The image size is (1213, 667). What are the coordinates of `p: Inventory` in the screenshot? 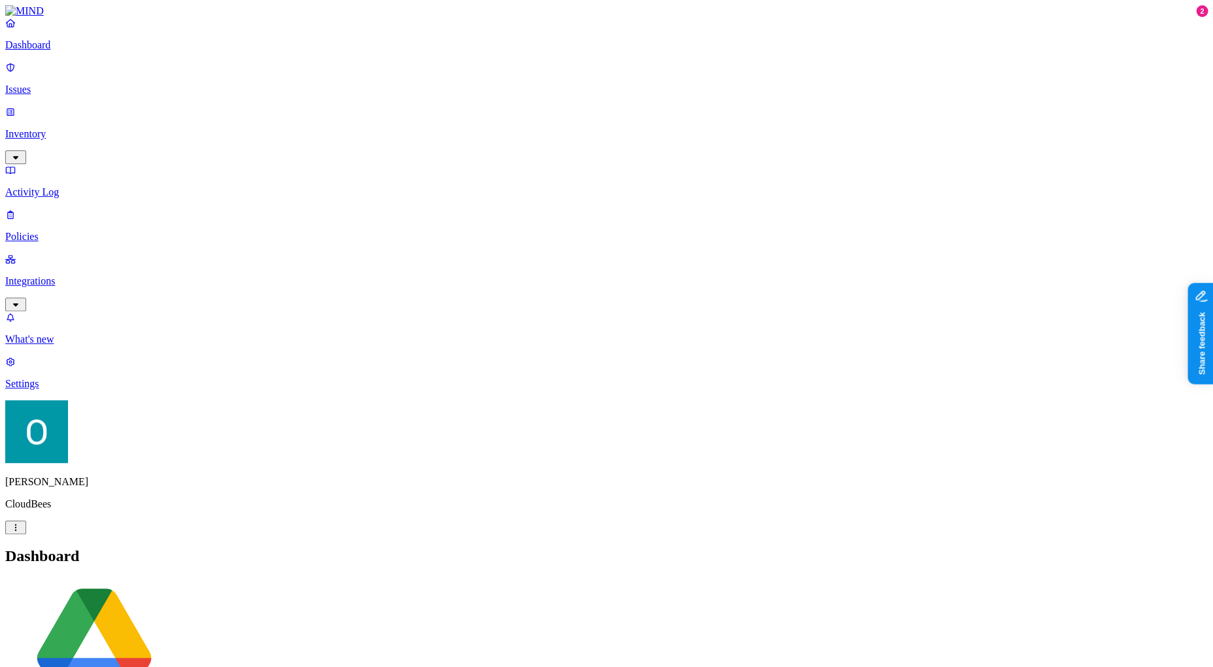 It's located at (606, 134).